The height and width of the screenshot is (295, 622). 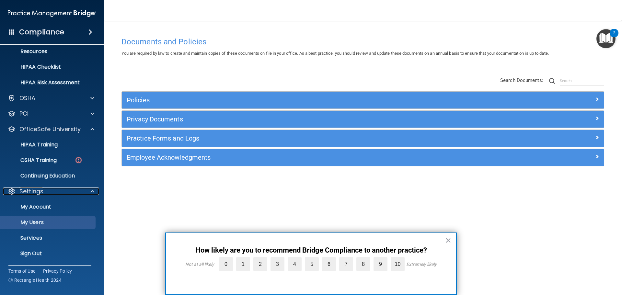 I want to click on h5: Employee Acknowledgments, so click(x=303, y=157).